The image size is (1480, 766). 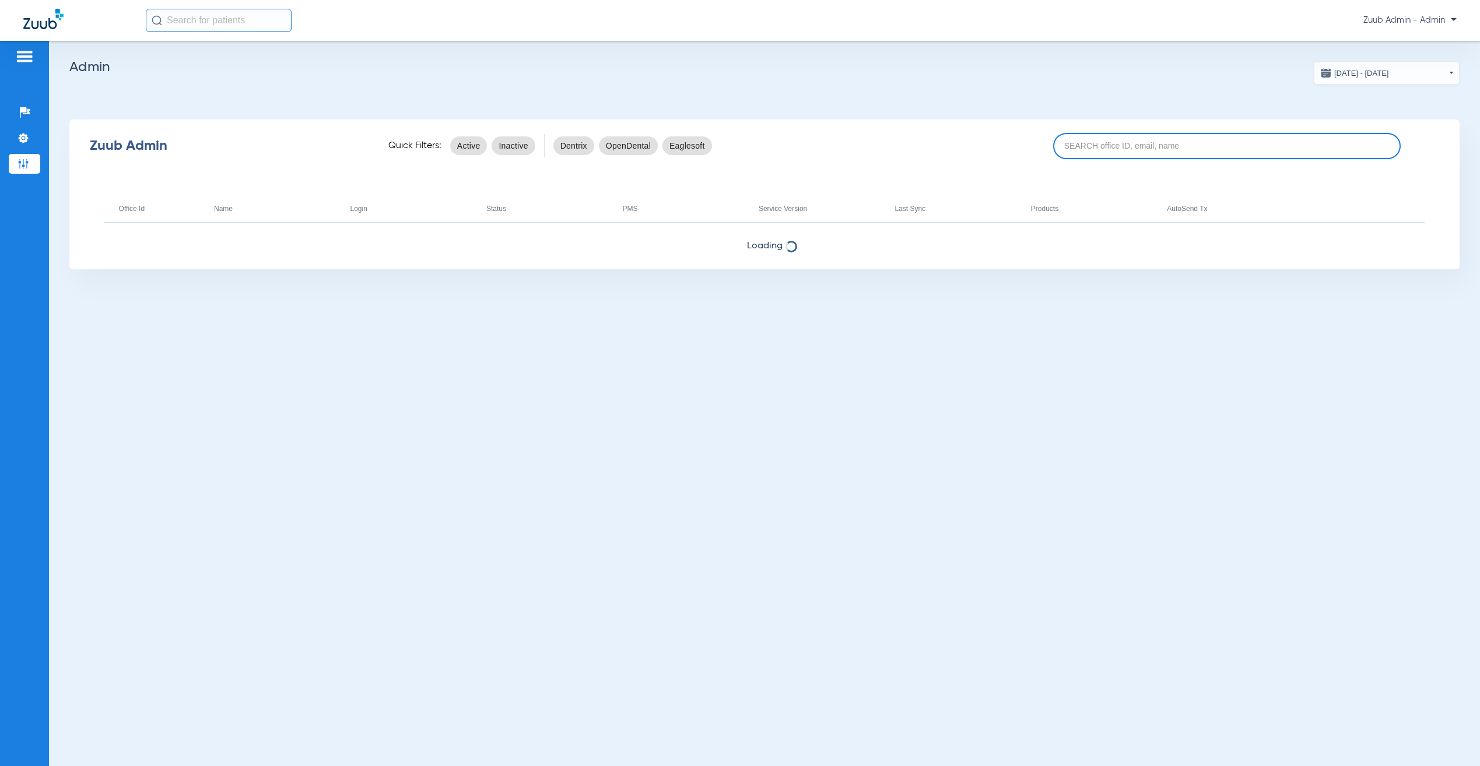 What do you see at coordinates (1227, 146) in the screenshot?
I see `input: SEARCH office ID, email, name` at bounding box center [1227, 146].